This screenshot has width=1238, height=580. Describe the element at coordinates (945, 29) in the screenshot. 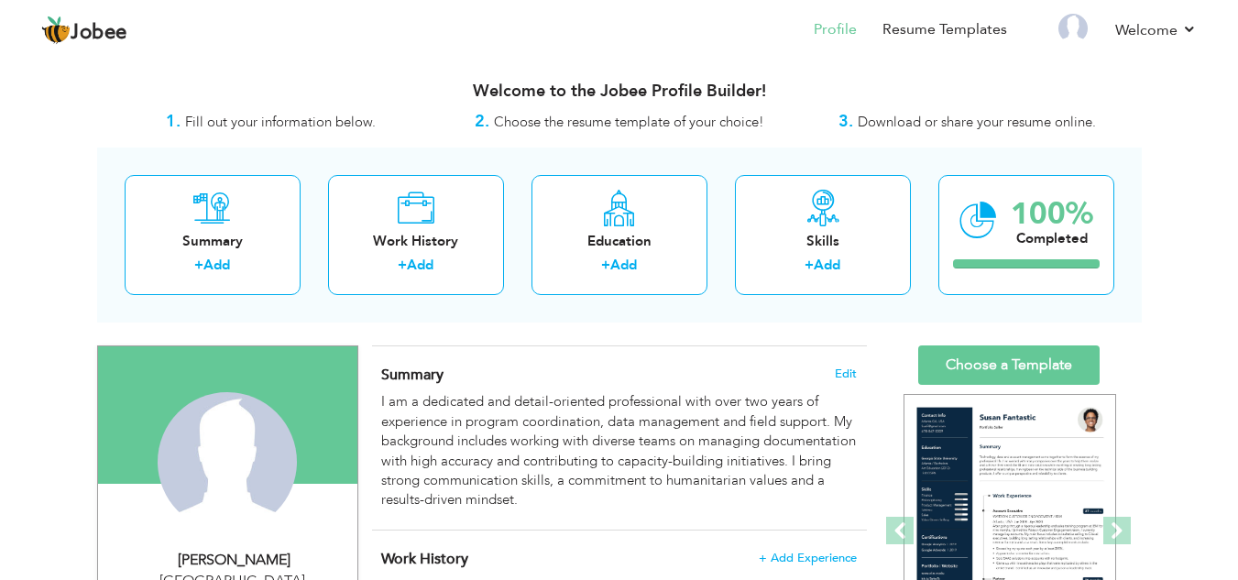

I see `a: Resume Templates` at that location.